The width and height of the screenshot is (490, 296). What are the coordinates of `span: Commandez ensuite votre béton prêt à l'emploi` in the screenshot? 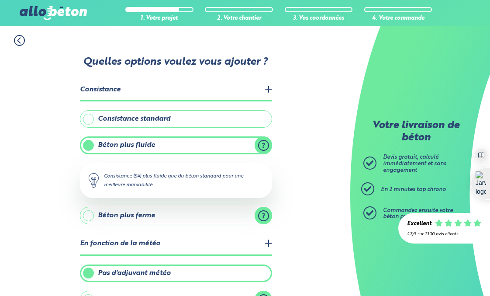 It's located at (418, 214).